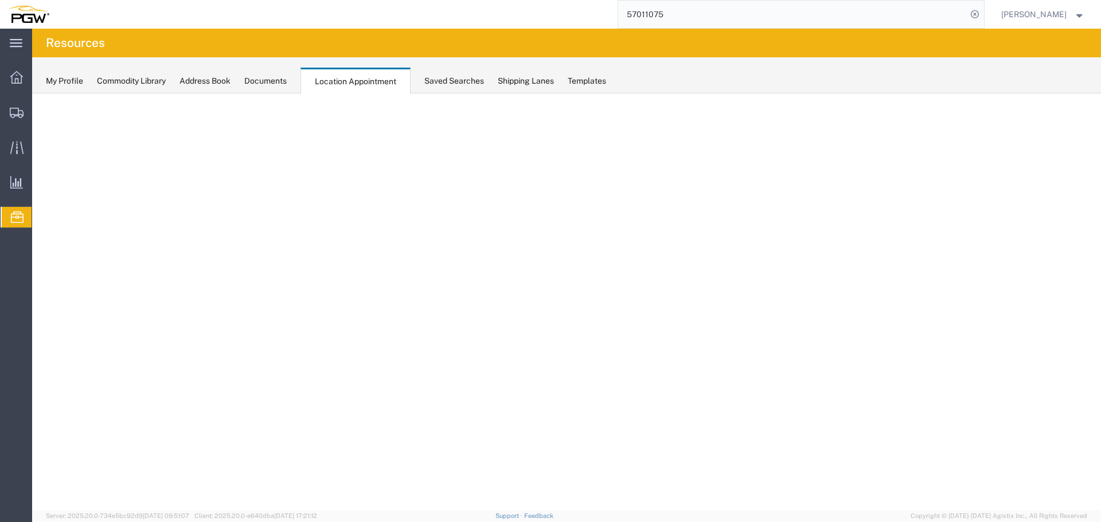  What do you see at coordinates (510, 516) in the screenshot?
I see `a: Support` at bounding box center [510, 516].